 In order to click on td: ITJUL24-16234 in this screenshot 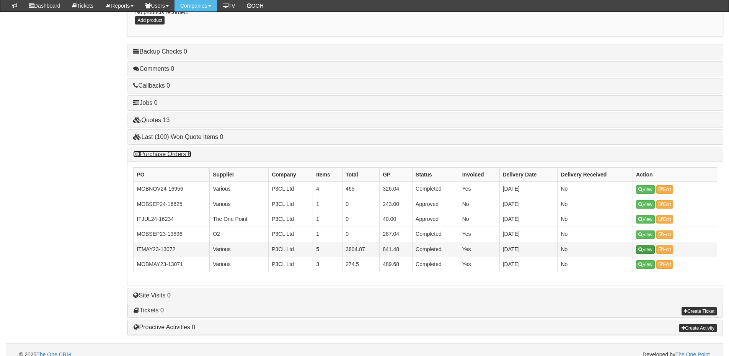, I will do `click(172, 219)`.